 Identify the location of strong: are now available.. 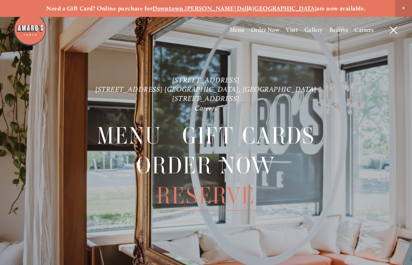
(340, 8).